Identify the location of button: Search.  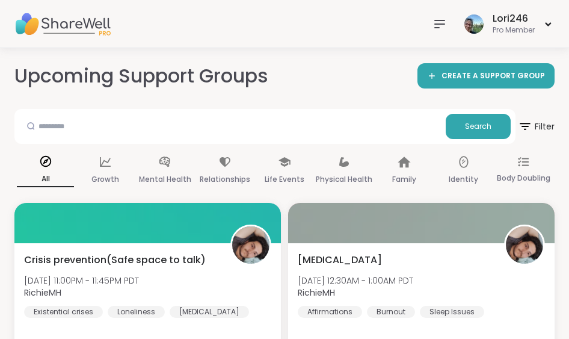
(478, 126).